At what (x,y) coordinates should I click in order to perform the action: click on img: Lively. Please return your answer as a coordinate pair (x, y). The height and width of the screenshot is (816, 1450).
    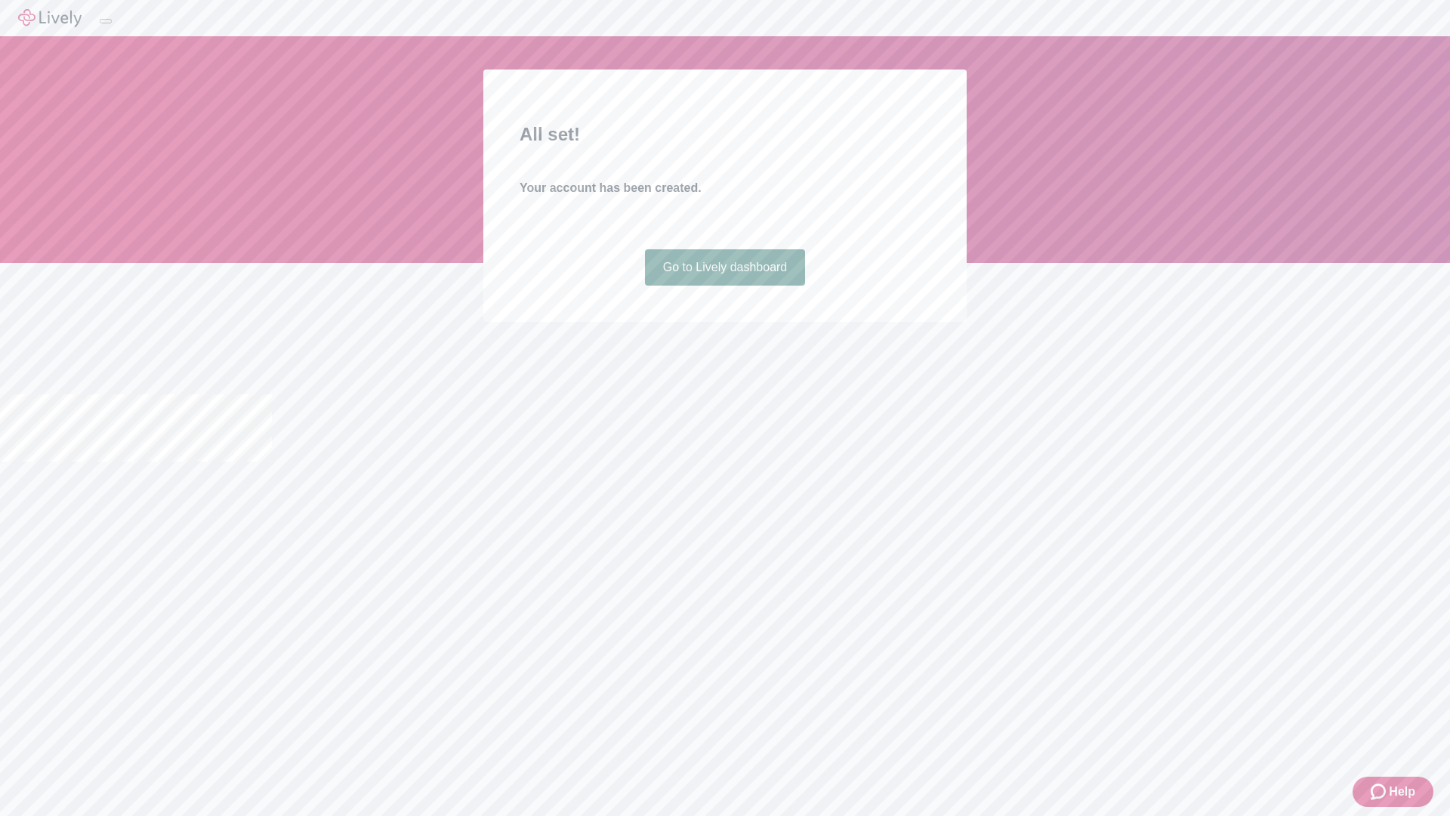
    Looking at the image, I should click on (50, 18).